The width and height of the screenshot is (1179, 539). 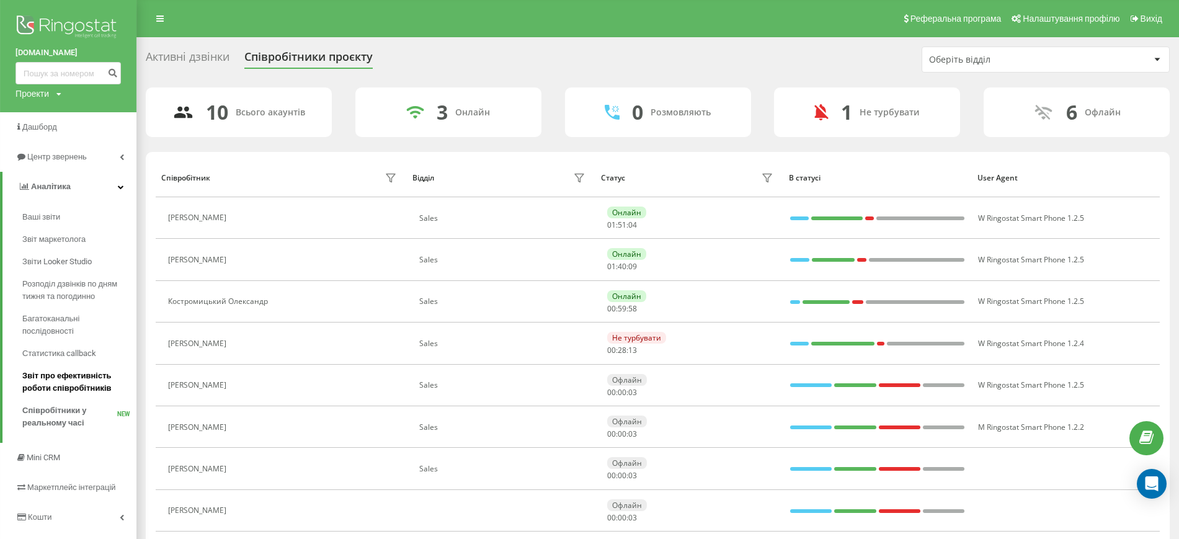 What do you see at coordinates (79, 353) in the screenshot?
I see `a: Статистика callback` at bounding box center [79, 353].